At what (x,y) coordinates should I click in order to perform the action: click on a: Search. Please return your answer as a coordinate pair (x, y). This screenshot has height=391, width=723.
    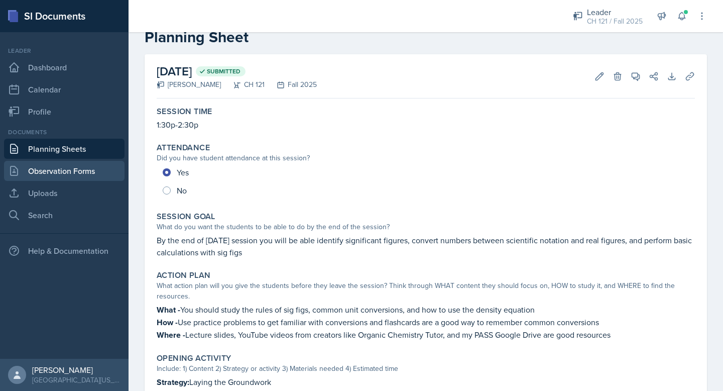
    Looking at the image, I should click on (64, 215).